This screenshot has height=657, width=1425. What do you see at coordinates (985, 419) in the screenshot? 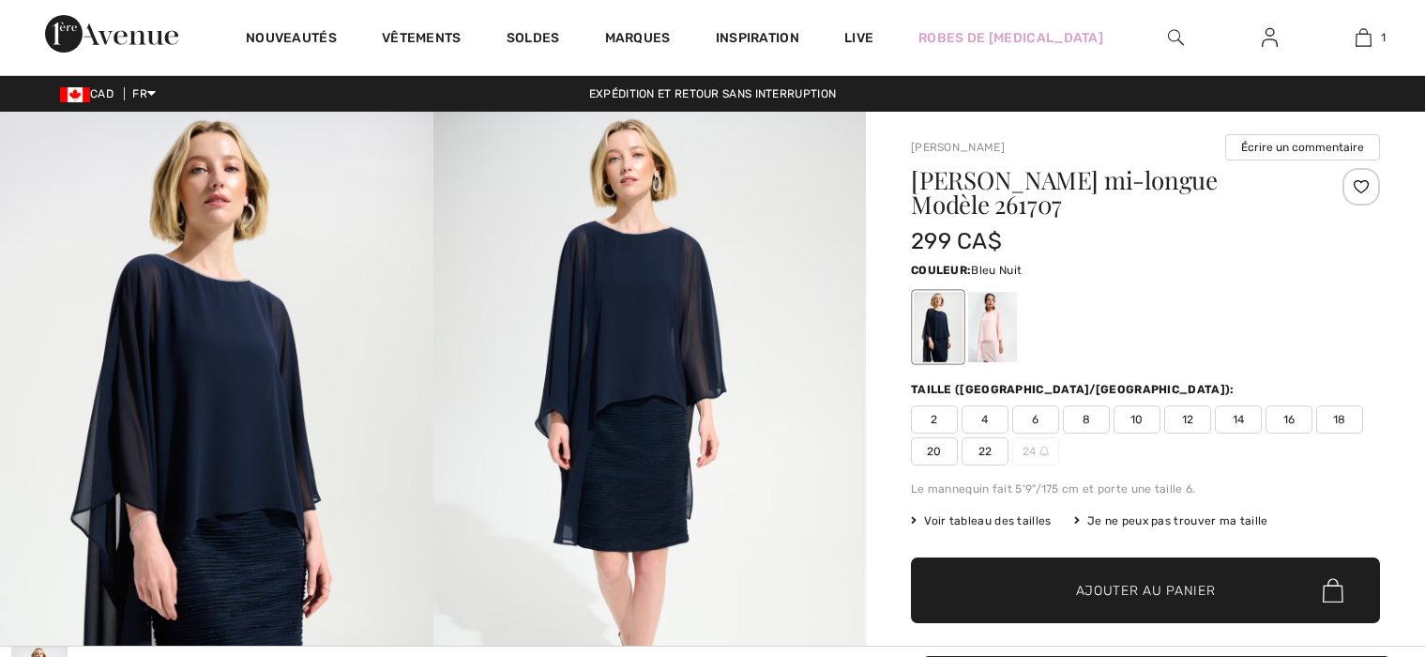
I see `span: 4` at bounding box center [985, 419].